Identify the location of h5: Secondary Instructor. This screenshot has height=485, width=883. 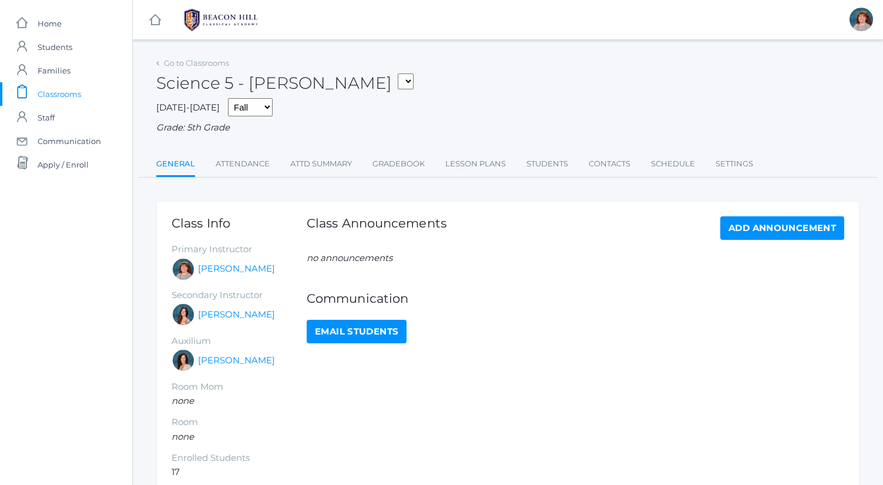
(239, 295).